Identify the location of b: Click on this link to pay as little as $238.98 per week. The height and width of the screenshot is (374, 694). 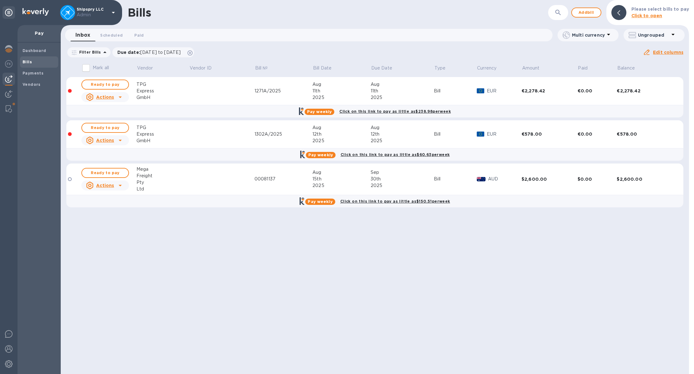
(395, 111).